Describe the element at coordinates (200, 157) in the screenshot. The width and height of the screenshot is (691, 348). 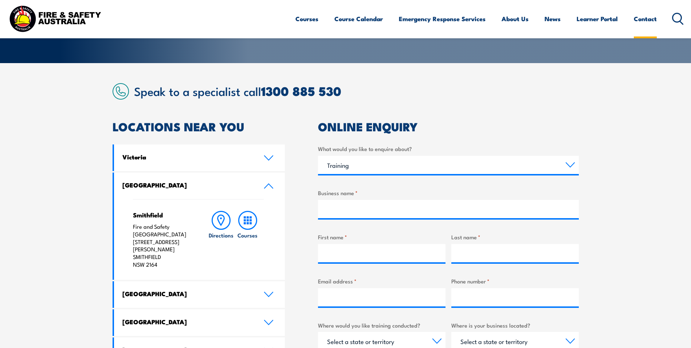
I see `a: Victoria` at that location.